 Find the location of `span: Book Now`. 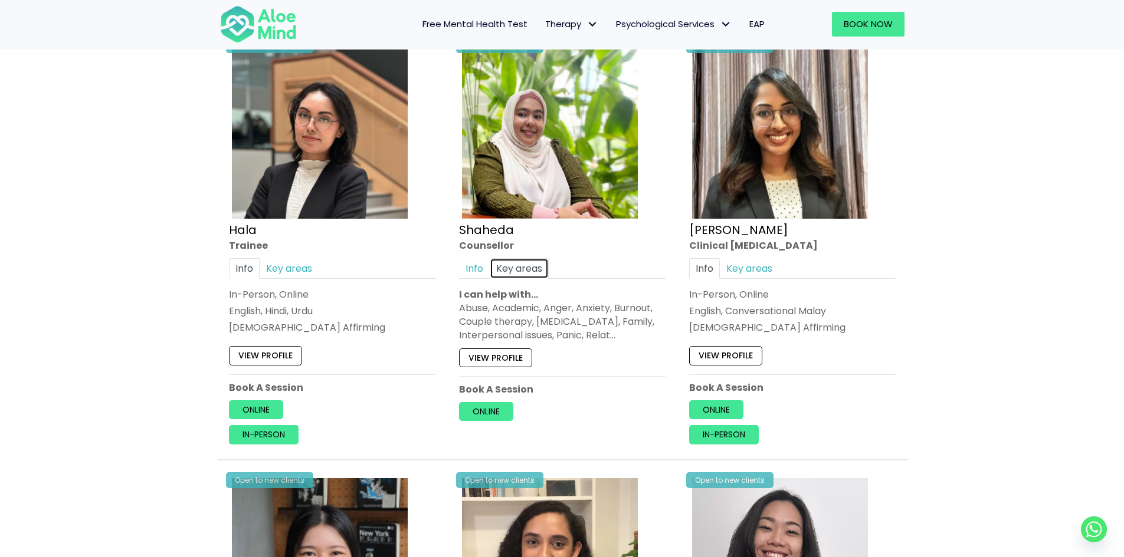

span: Book Now is located at coordinates (868, 24).